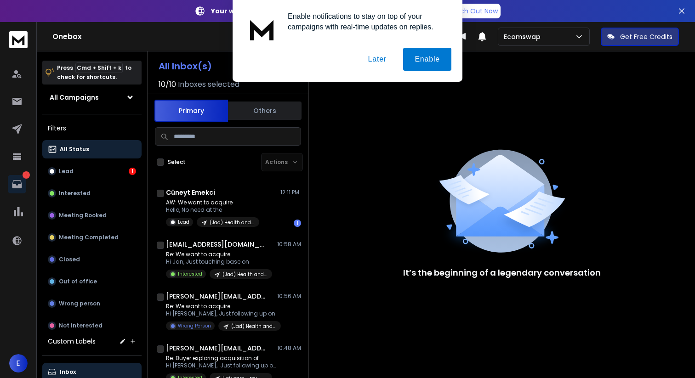  I want to click on p: Out of office, so click(78, 282).